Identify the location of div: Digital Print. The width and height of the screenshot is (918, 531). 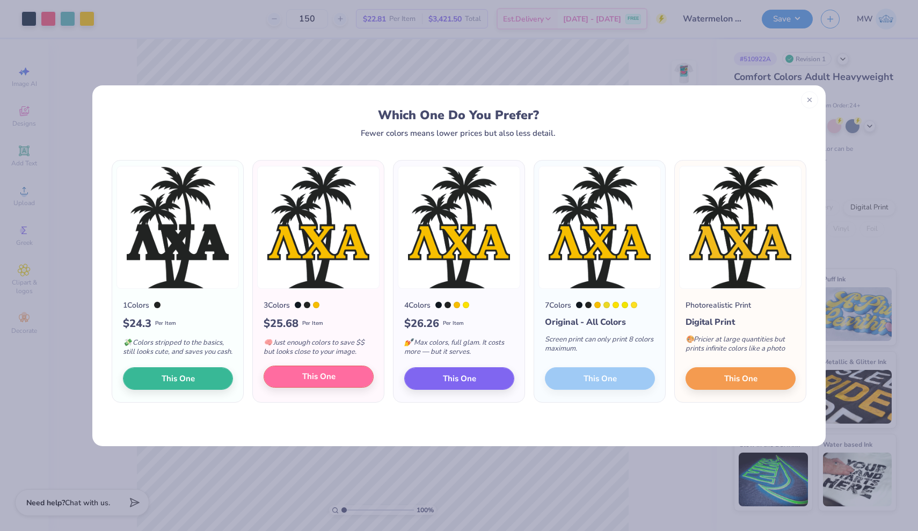
(740, 322).